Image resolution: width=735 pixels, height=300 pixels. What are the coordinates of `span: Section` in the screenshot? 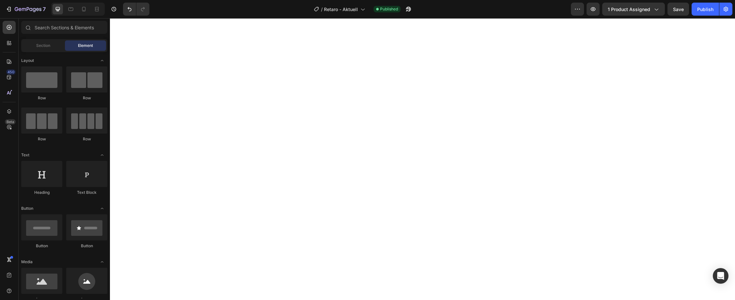 It's located at (43, 46).